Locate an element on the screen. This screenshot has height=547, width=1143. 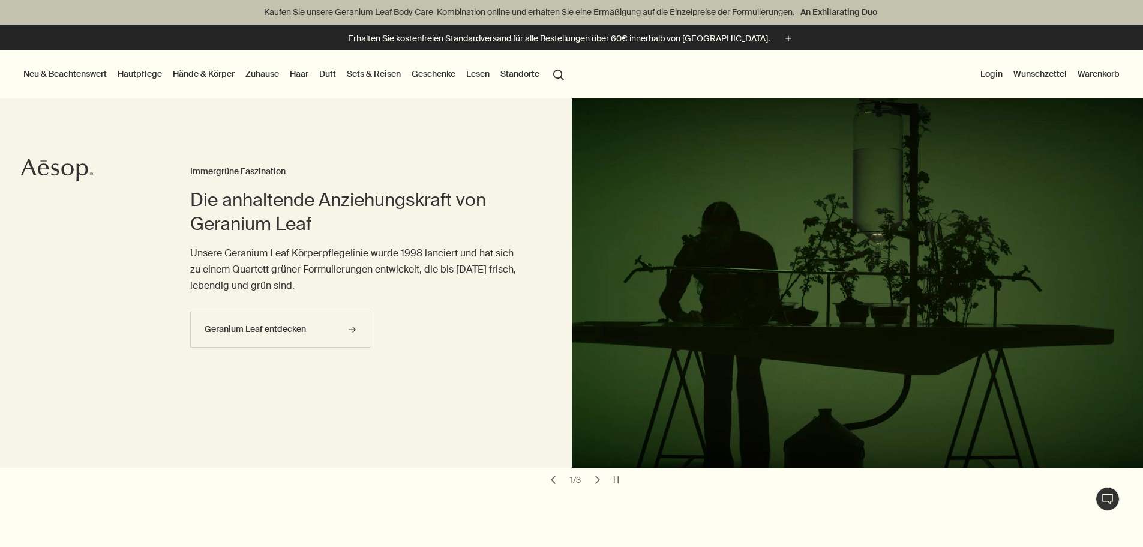
a: Sets & Reisen is located at coordinates (374, 74).